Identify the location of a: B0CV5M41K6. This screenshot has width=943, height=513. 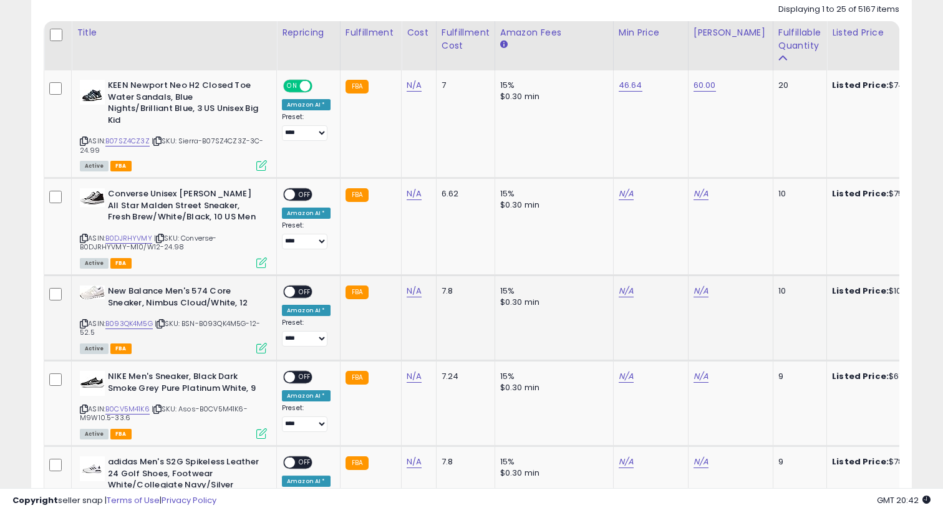
(127, 409).